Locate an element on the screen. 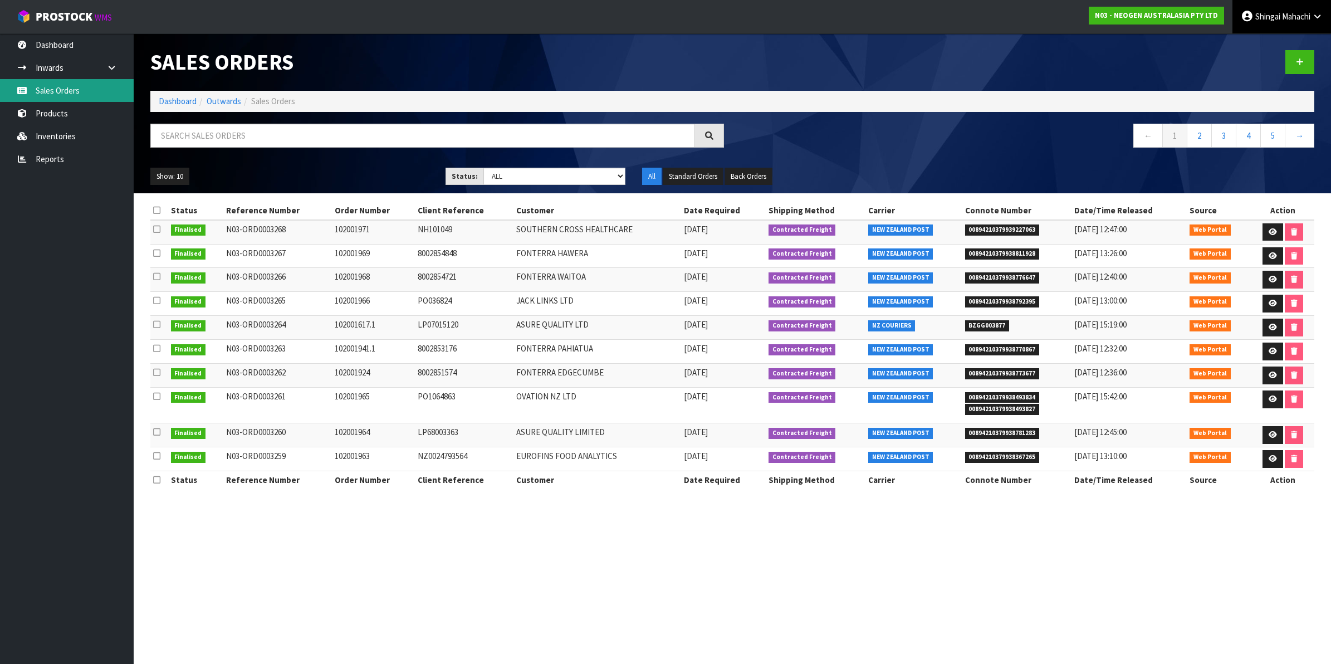 The width and height of the screenshot is (1331, 664). td: LP07015120 is located at coordinates (464, 328).